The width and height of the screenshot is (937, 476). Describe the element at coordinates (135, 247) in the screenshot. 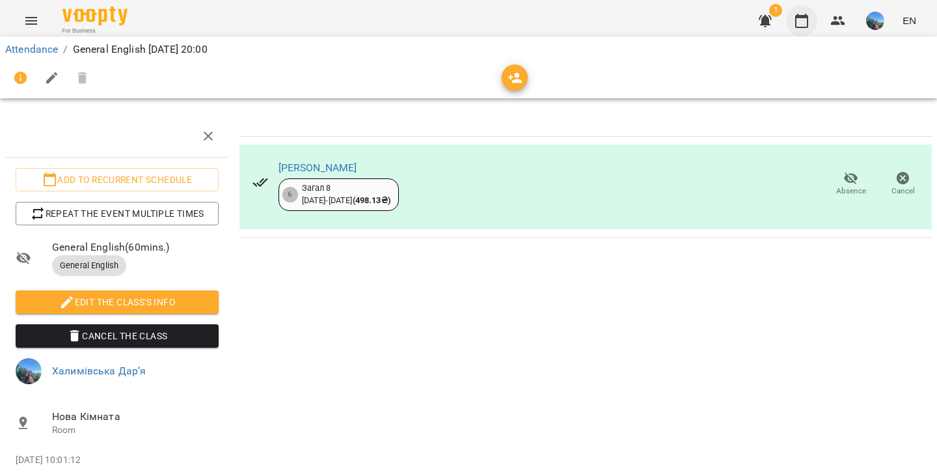

I see `span: General English ( 60 mins. )` at that location.